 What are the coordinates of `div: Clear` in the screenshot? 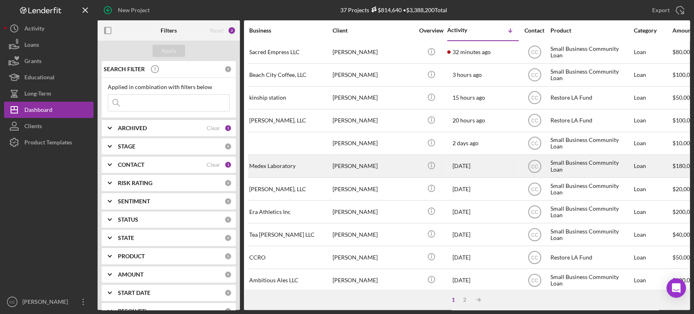 It's located at (213, 165).